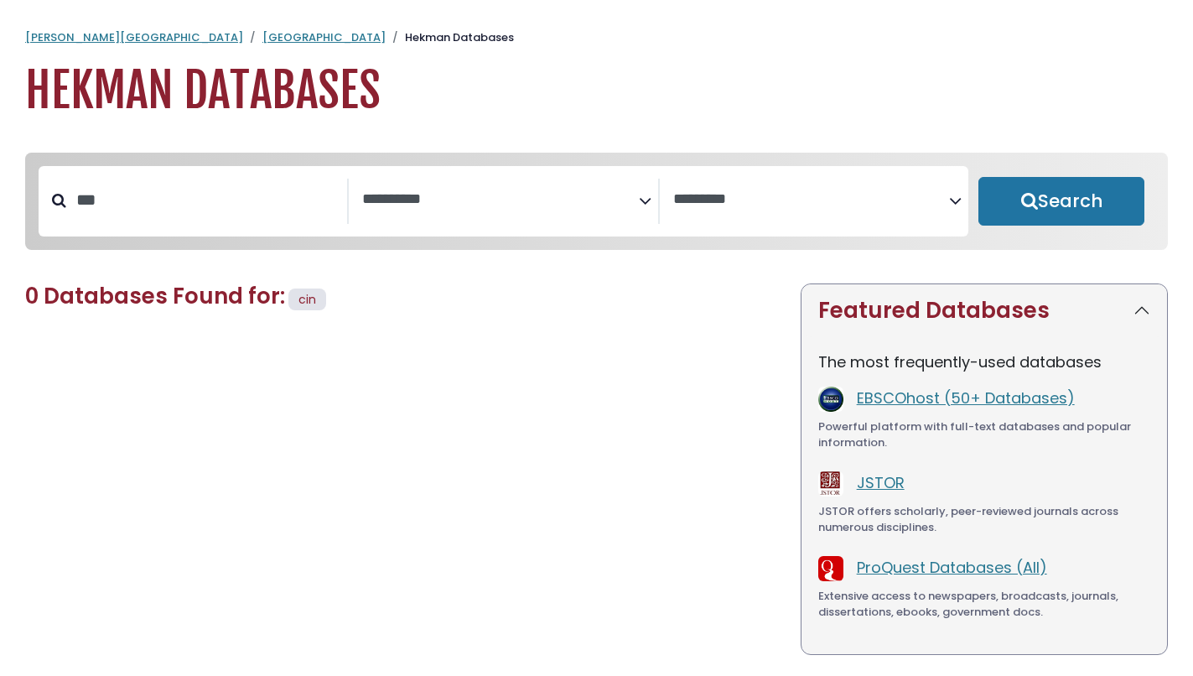  Describe the element at coordinates (155, 296) in the screenshot. I see `span: 0 Databases Found for:` at that location.